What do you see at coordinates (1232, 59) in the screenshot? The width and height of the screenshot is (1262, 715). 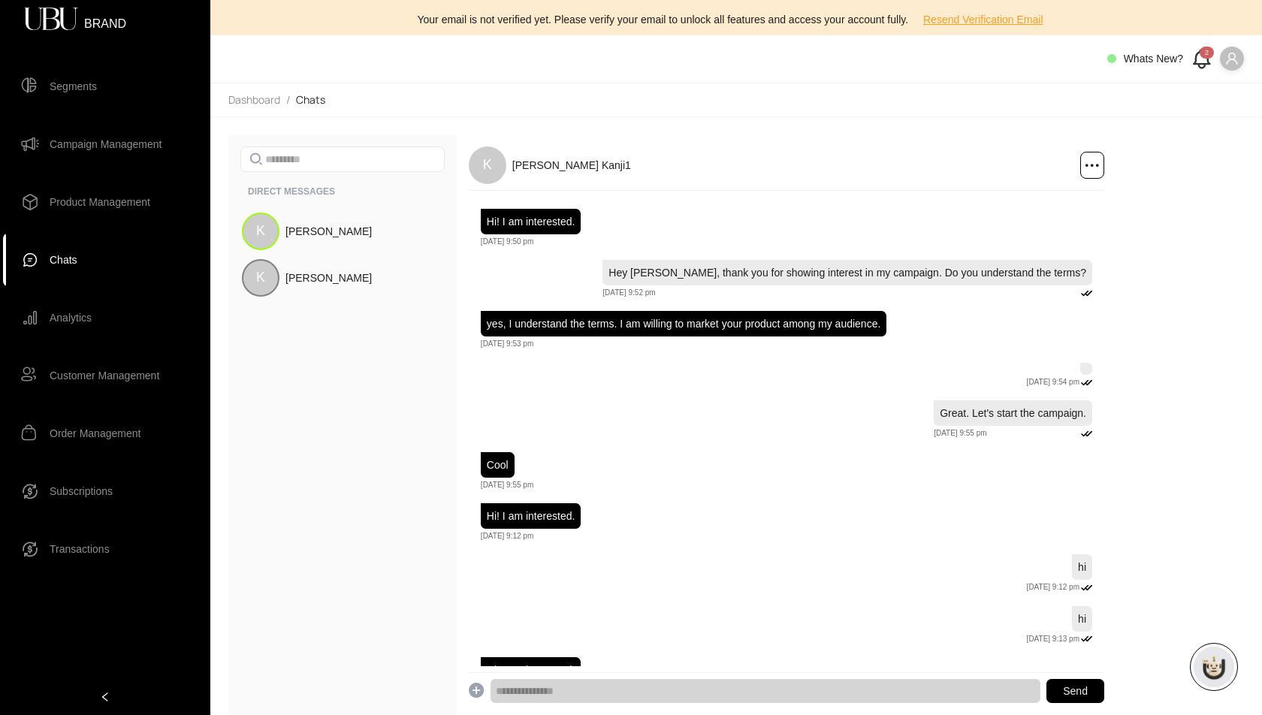 I see `span: user` at bounding box center [1232, 59].